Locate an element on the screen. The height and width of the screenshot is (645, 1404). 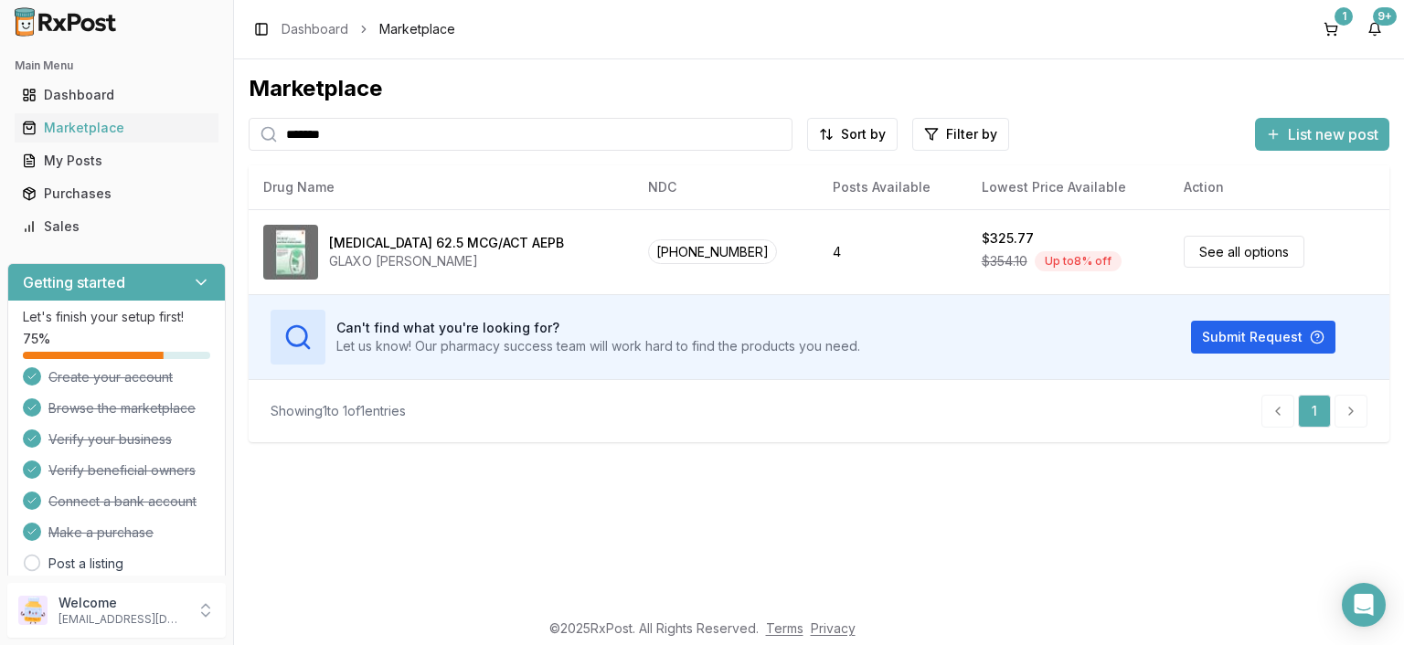
span: Filter by is located at coordinates (972, 134).